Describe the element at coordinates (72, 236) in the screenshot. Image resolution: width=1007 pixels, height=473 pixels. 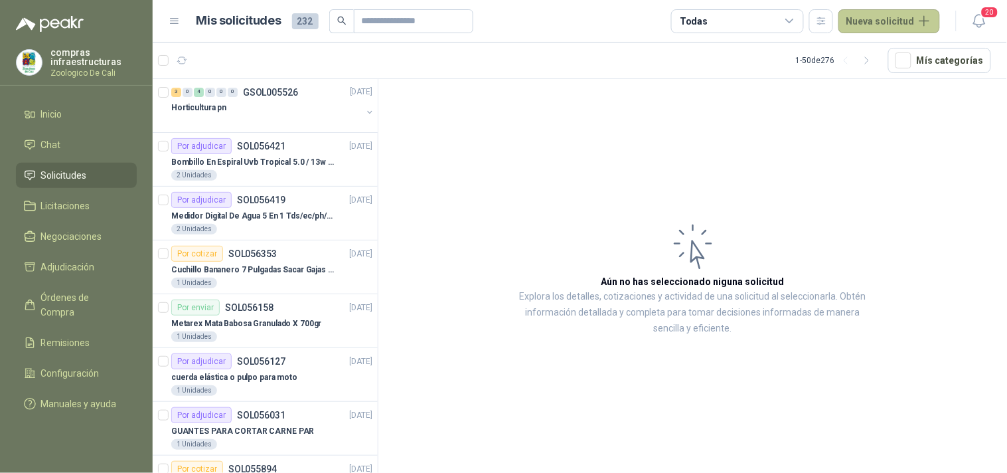
I see `span: Negociaciones` at that location.